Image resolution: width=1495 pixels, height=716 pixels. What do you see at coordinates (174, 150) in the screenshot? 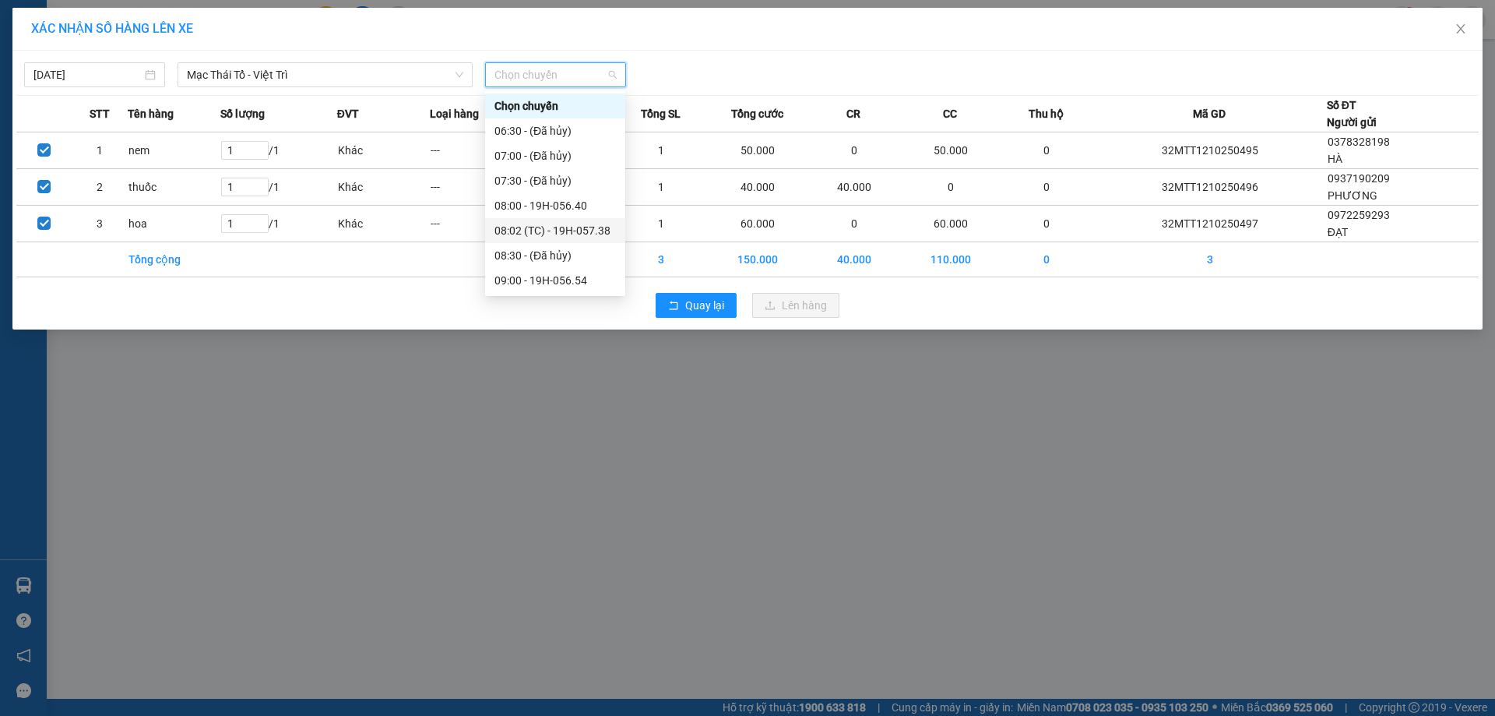
I see `td: nem` at bounding box center [174, 150].